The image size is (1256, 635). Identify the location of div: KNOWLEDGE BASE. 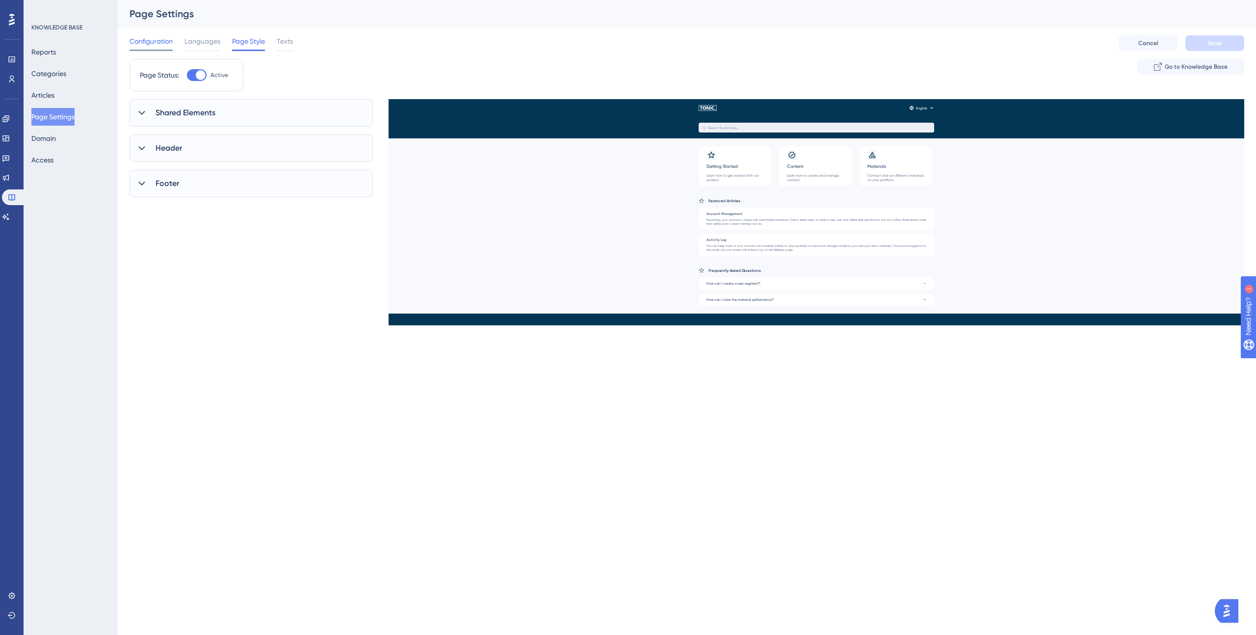
(57, 27).